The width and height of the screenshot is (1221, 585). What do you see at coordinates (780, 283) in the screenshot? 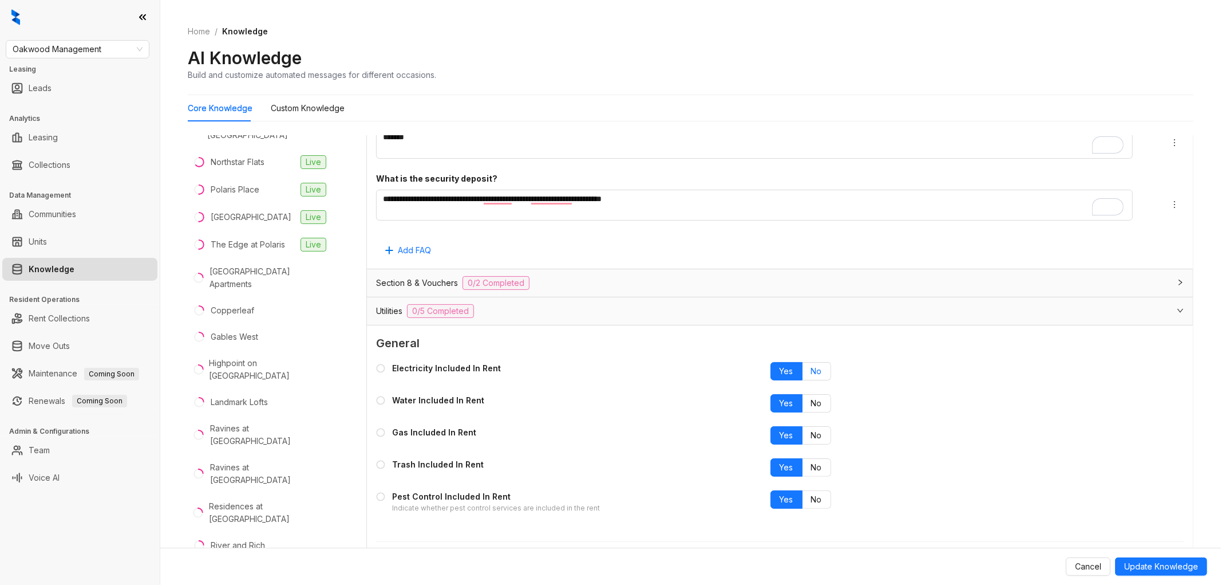
I see `div: Section 8 & Vouchers0/2 Completed` at bounding box center [780, 283].